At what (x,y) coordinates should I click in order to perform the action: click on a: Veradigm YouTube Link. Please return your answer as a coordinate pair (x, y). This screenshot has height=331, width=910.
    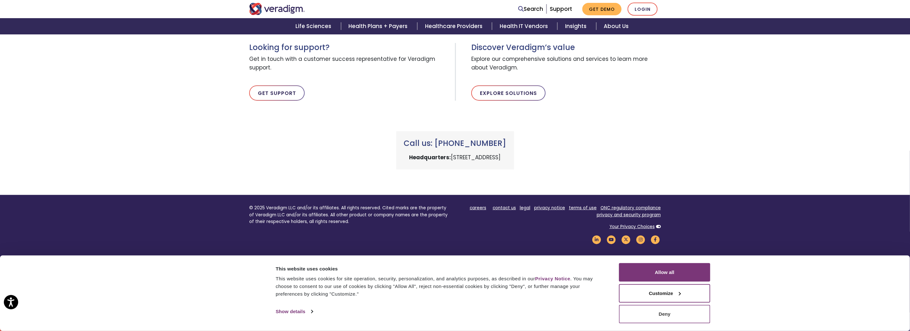
    Looking at the image, I should click on (611, 240).